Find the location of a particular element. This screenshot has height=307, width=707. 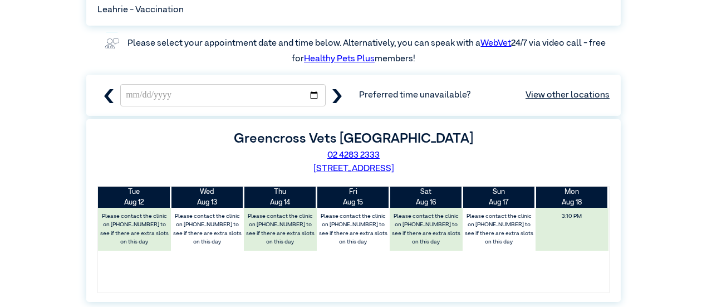

span: 02 4283 2333 is located at coordinates (354, 155).